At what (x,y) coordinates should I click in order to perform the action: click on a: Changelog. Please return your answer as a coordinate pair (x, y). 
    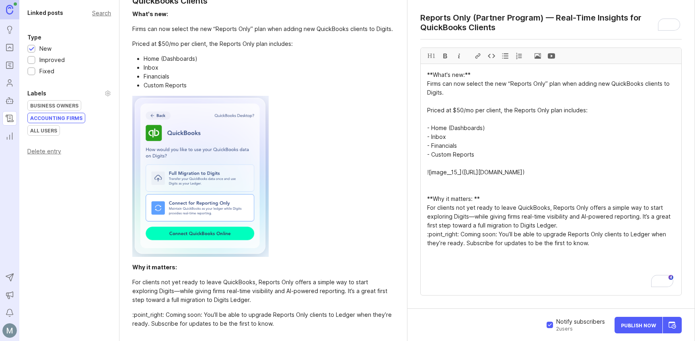
    Looking at the image, I should click on (10, 118).